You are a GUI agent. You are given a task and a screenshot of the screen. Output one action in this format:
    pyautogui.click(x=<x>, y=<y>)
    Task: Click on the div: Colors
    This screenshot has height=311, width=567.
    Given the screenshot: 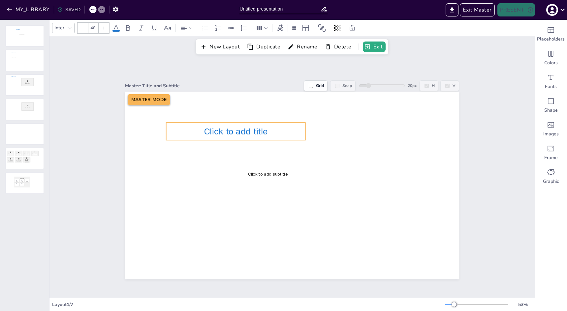 What is the action you would take?
    pyautogui.click(x=550, y=58)
    